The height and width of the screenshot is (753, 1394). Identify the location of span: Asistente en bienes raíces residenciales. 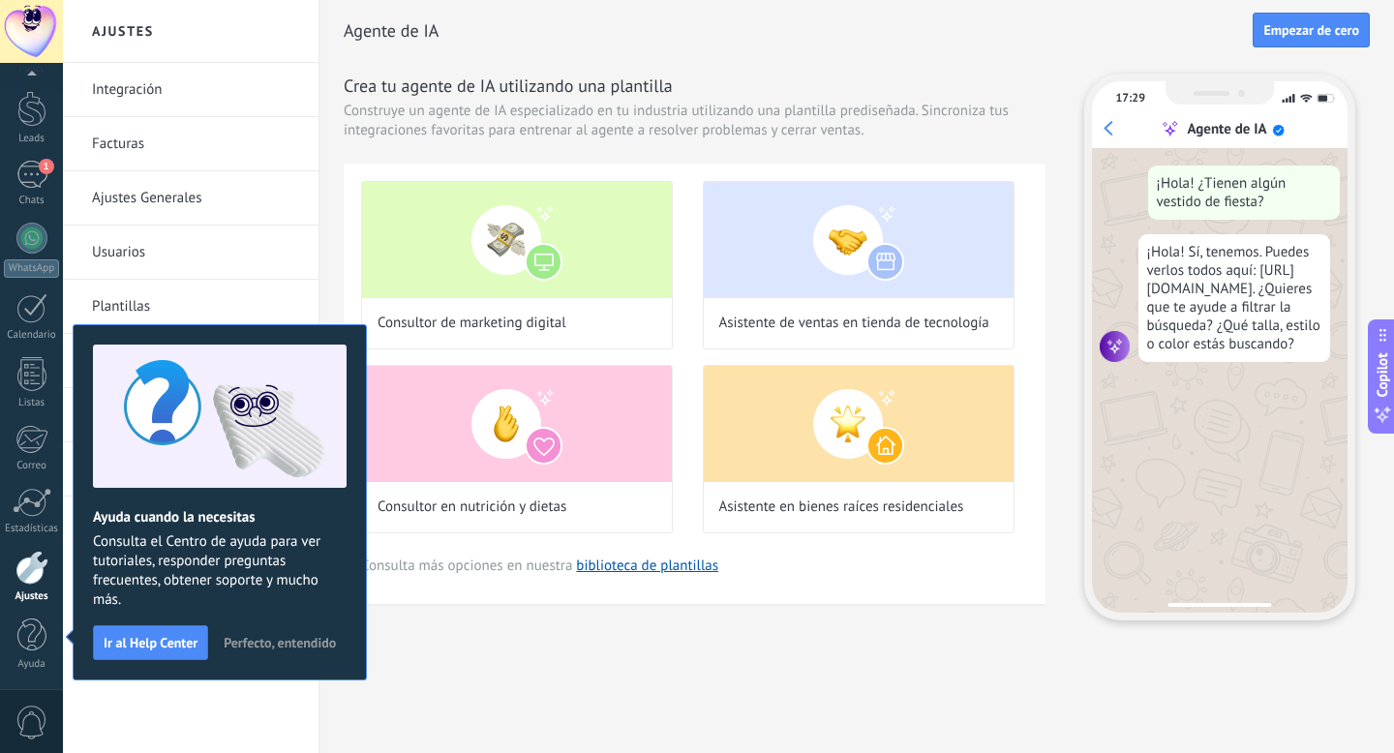
(841, 507).